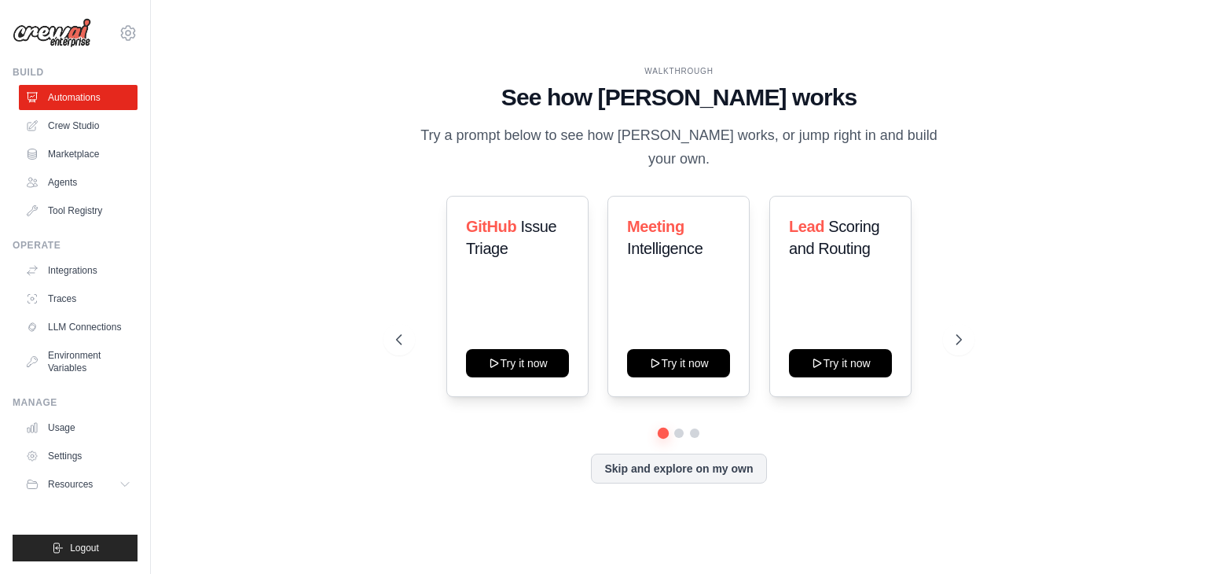 The image size is (1207, 574). What do you see at coordinates (75, 402) in the screenshot?
I see `div: Manage` at bounding box center [75, 402].